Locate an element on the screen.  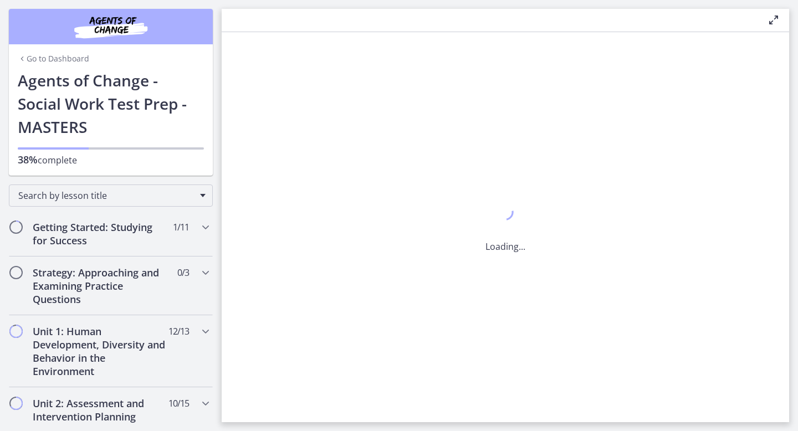
p: Loading... is located at coordinates (506, 247).